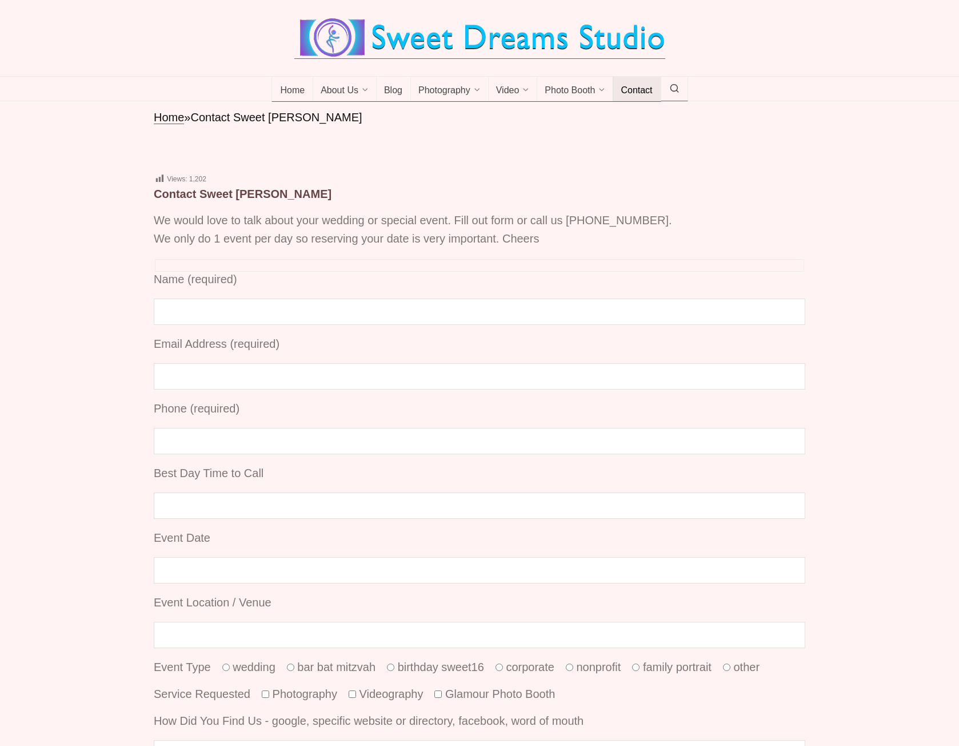  Describe the element at coordinates (480, 602) in the screenshot. I see `p: Event Location / Venue` at that location.